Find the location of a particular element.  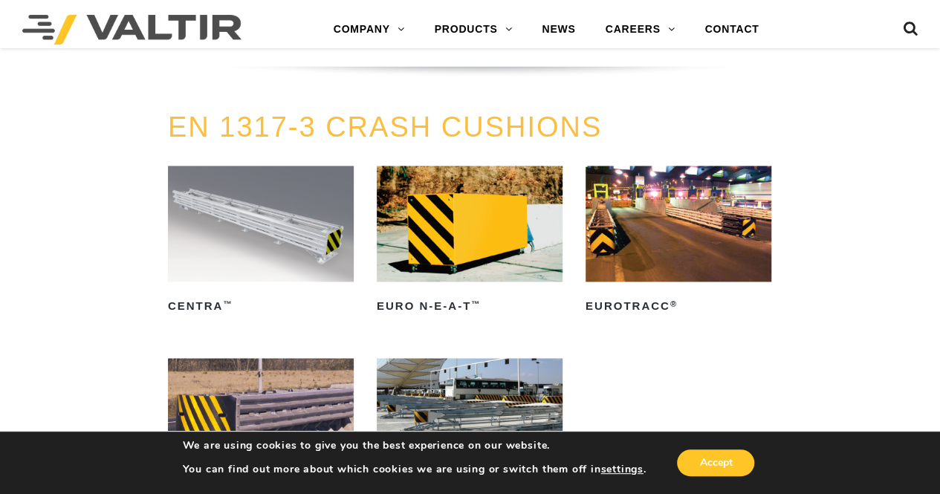

a: NEWS is located at coordinates (558, 30).